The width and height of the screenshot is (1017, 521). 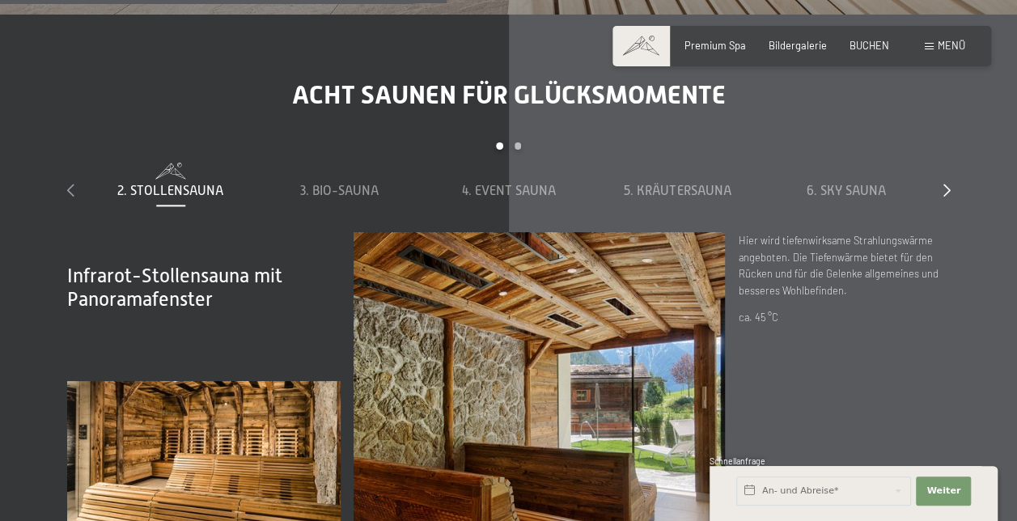 What do you see at coordinates (339, 191) in the screenshot?
I see `span: 3. Bio-Sauna` at bounding box center [339, 191].